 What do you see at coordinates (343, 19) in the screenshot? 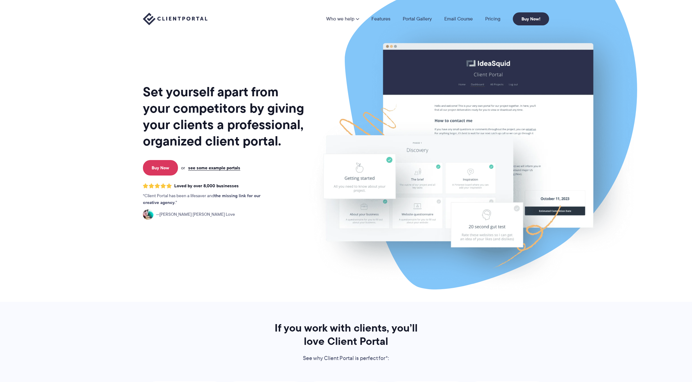
I see `a: Who we help` at bounding box center [343, 19].